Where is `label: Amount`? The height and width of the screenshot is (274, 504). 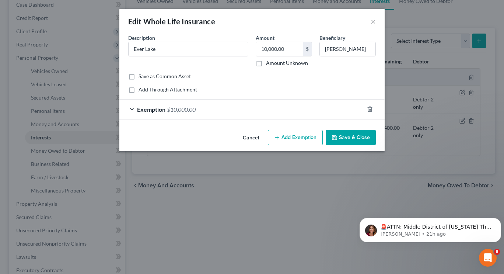
label: Amount is located at coordinates (265, 38).